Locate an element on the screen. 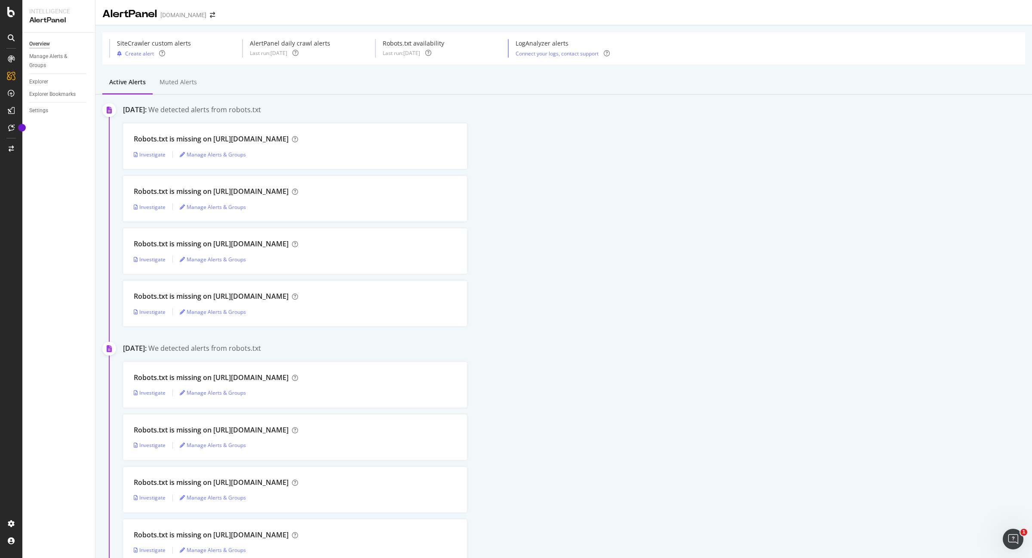  div: AlertPanel daily crawl alerts is located at coordinates (290, 43).